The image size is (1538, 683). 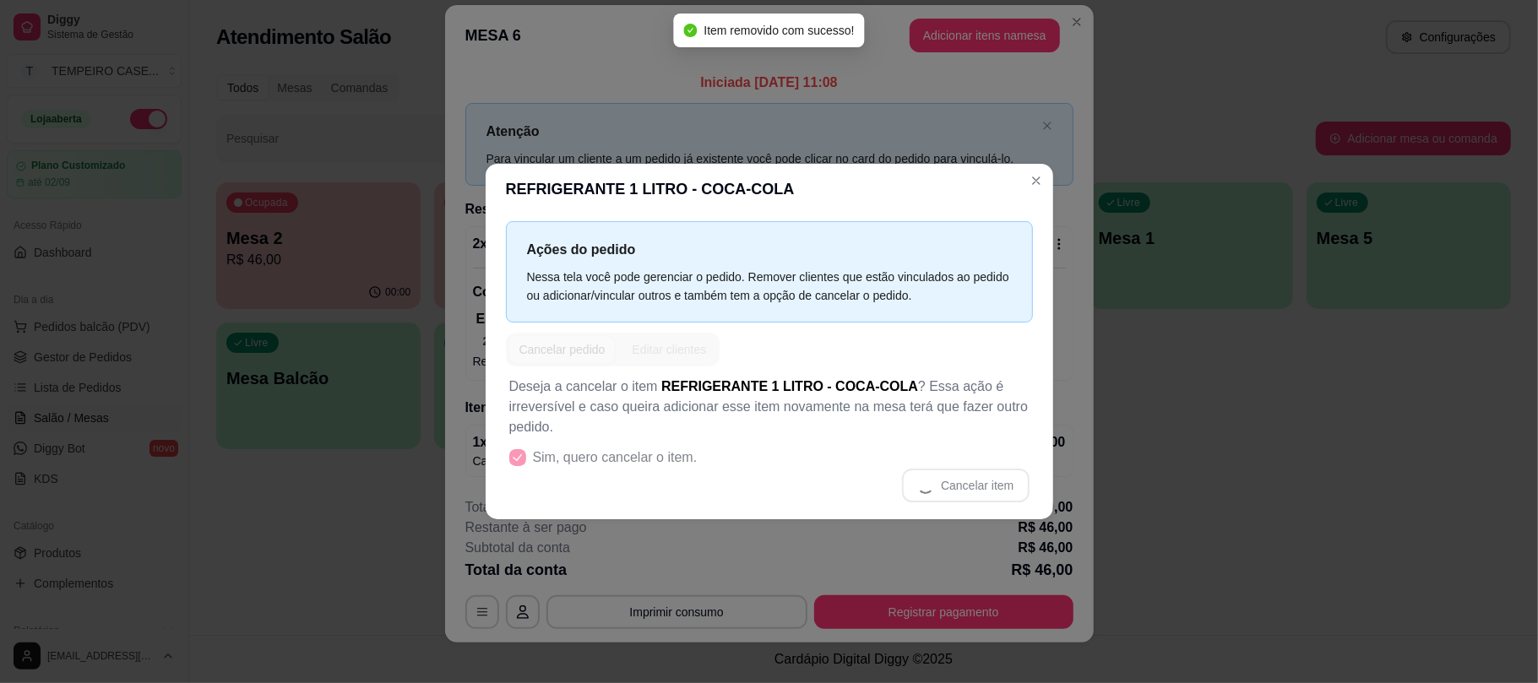 I want to click on p: Ações do pedido, so click(x=769, y=249).